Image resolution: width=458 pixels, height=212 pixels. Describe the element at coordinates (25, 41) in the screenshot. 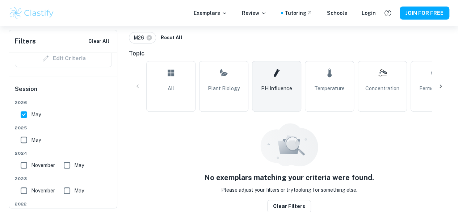

I see `h6: Filters` at that location.